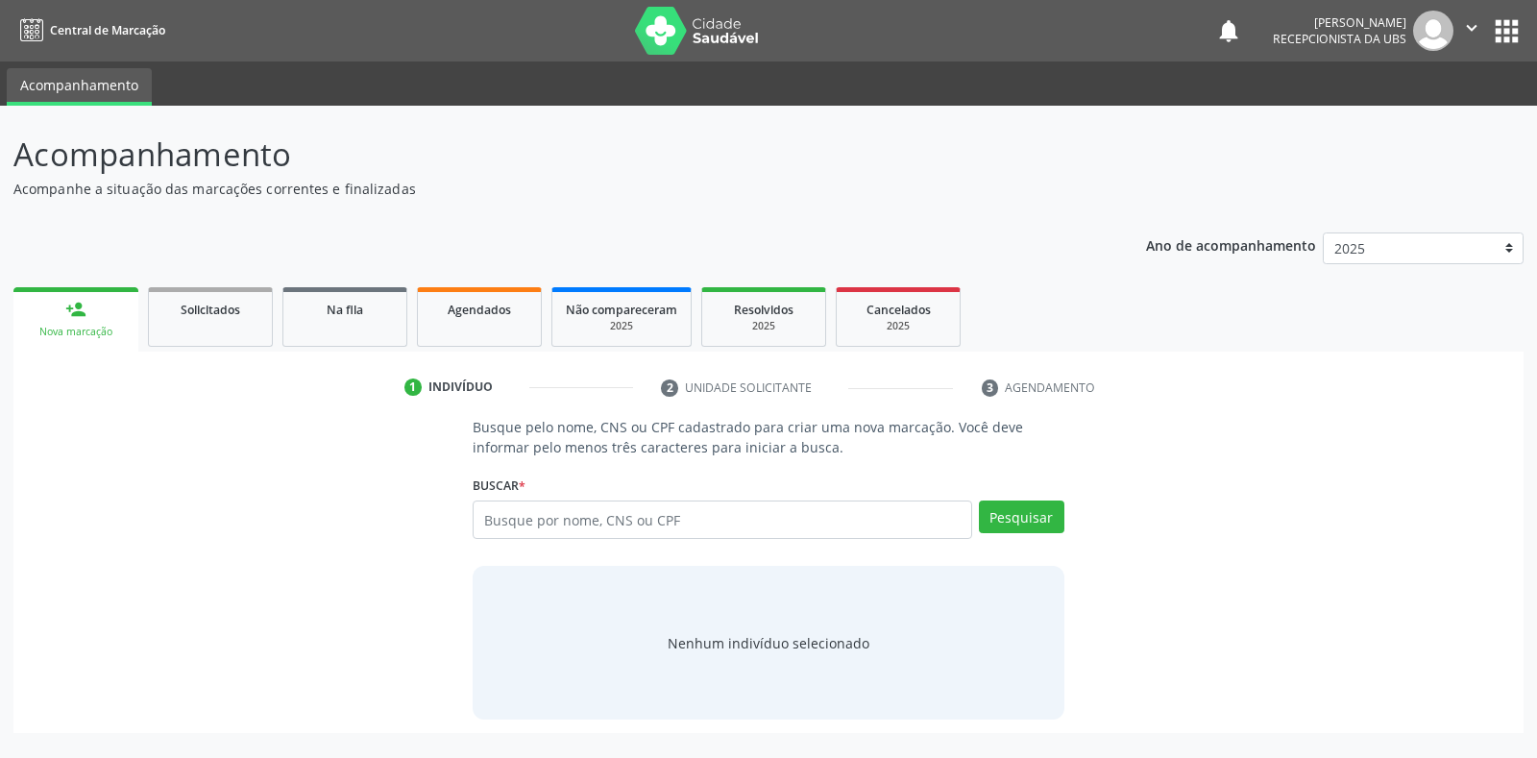 This screenshot has width=1537, height=758. I want to click on span: Não compareceram, so click(621, 309).